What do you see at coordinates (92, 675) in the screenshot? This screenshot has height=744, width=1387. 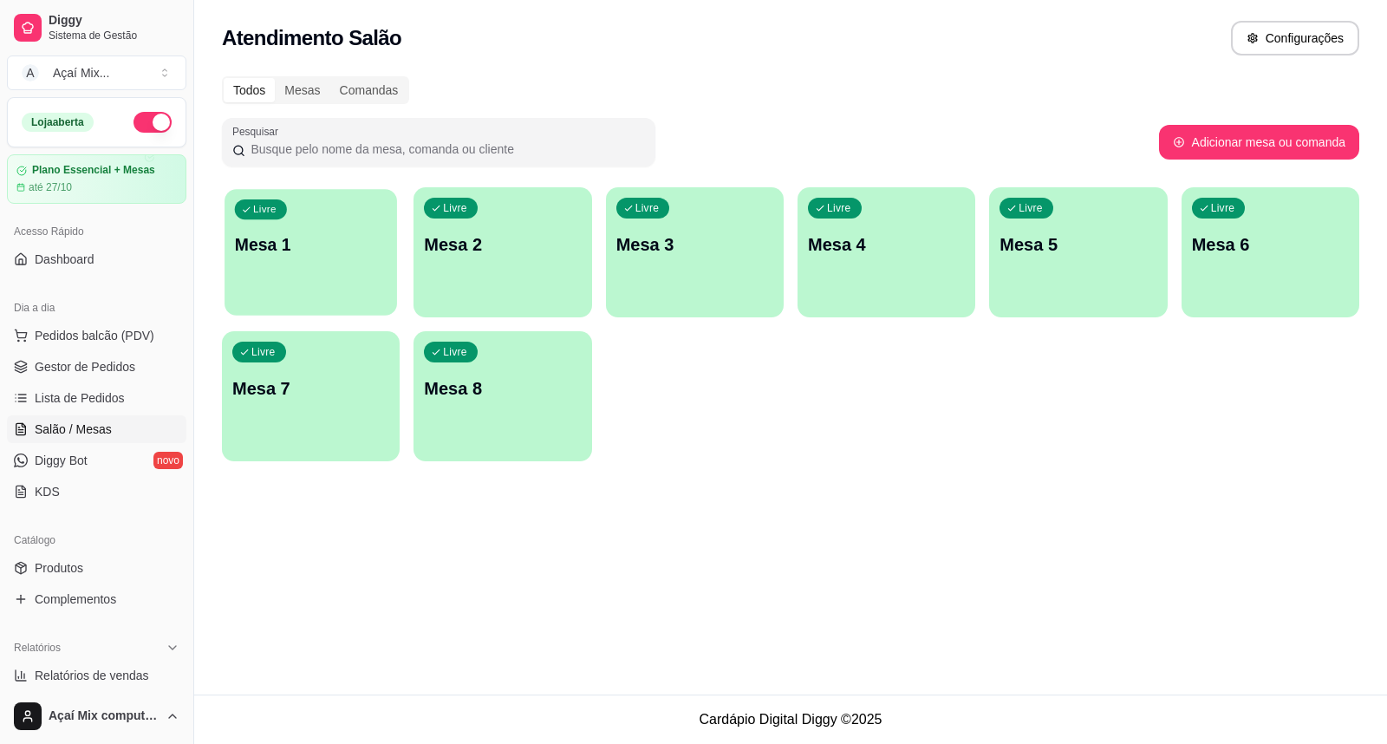 I see `span: Relatórios de vendas` at bounding box center [92, 675].